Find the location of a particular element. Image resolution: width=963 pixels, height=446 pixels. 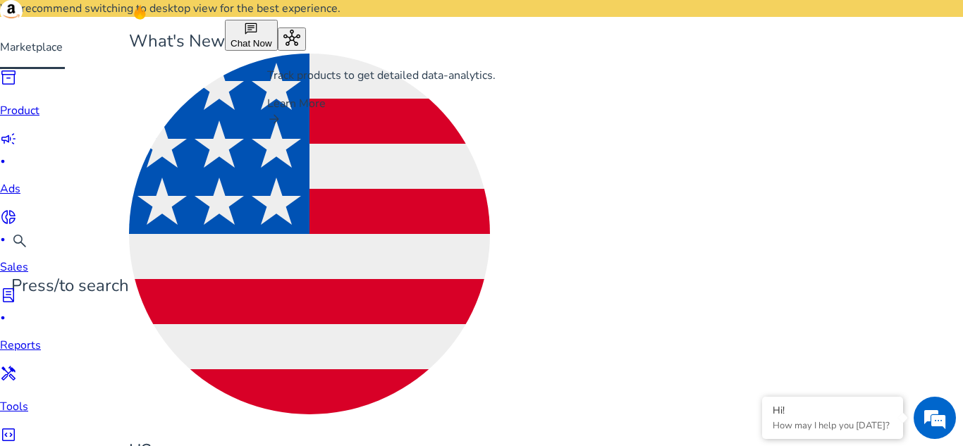

span: Chat Now is located at coordinates (251, 43).